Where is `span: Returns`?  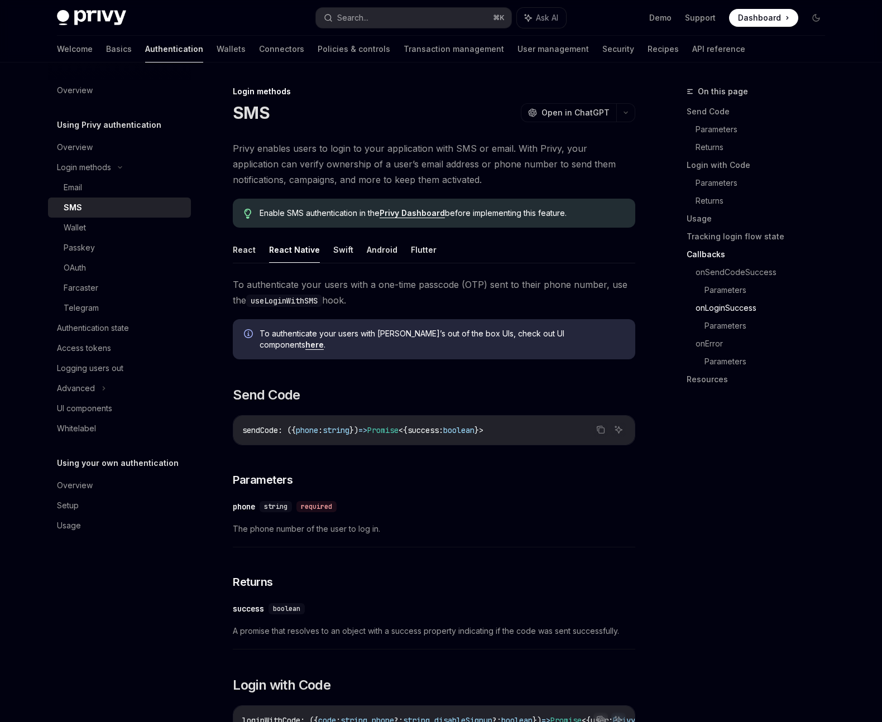
span: Returns is located at coordinates (253, 582).